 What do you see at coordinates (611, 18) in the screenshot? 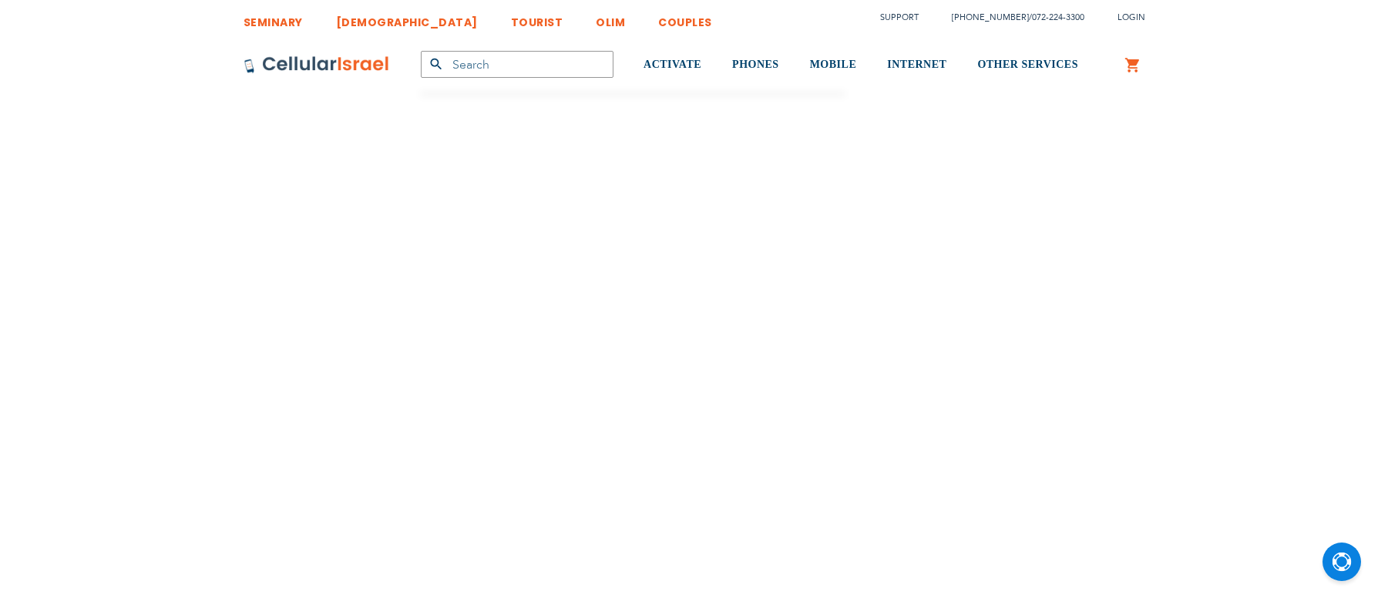
I see `a: OLIM` at bounding box center [611, 18].